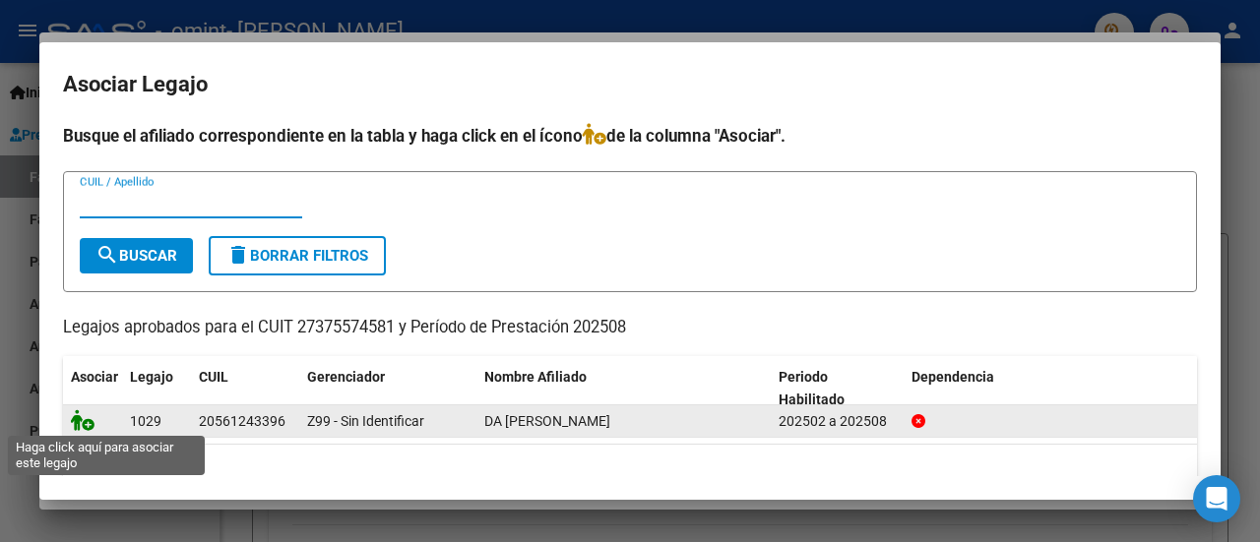 The height and width of the screenshot is (542, 1260). Describe the element at coordinates (811, 388) in the screenshot. I see `span: Periodo Habilitado` at that location.